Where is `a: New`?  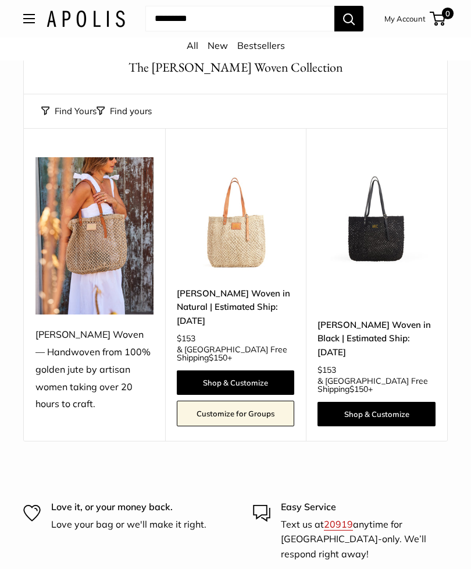
a: New is located at coordinates (218, 45).